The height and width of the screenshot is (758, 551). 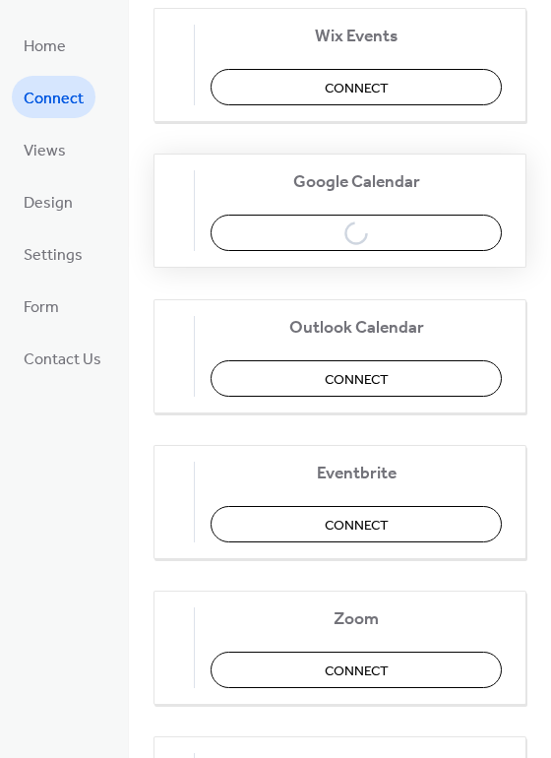 What do you see at coordinates (62, 357) in the screenshot?
I see `a: Contact Us` at bounding box center [62, 357].